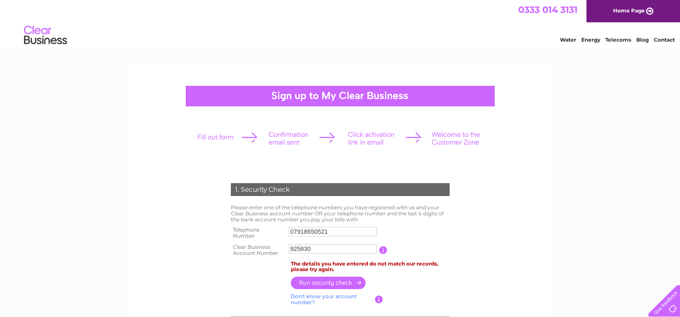 The height and width of the screenshot is (317, 680). I want to click on a: Contact, so click(664, 39).